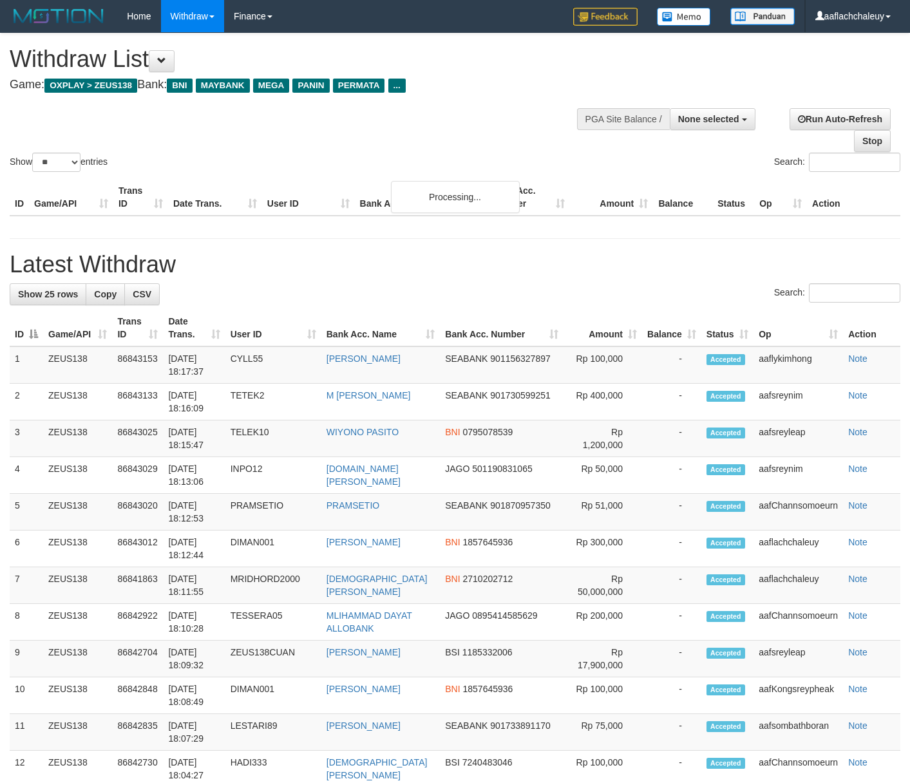 The height and width of the screenshot is (781, 910). What do you see at coordinates (26, 659) in the screenshot?
I see `td: 9` at bounding box center [26, 659].